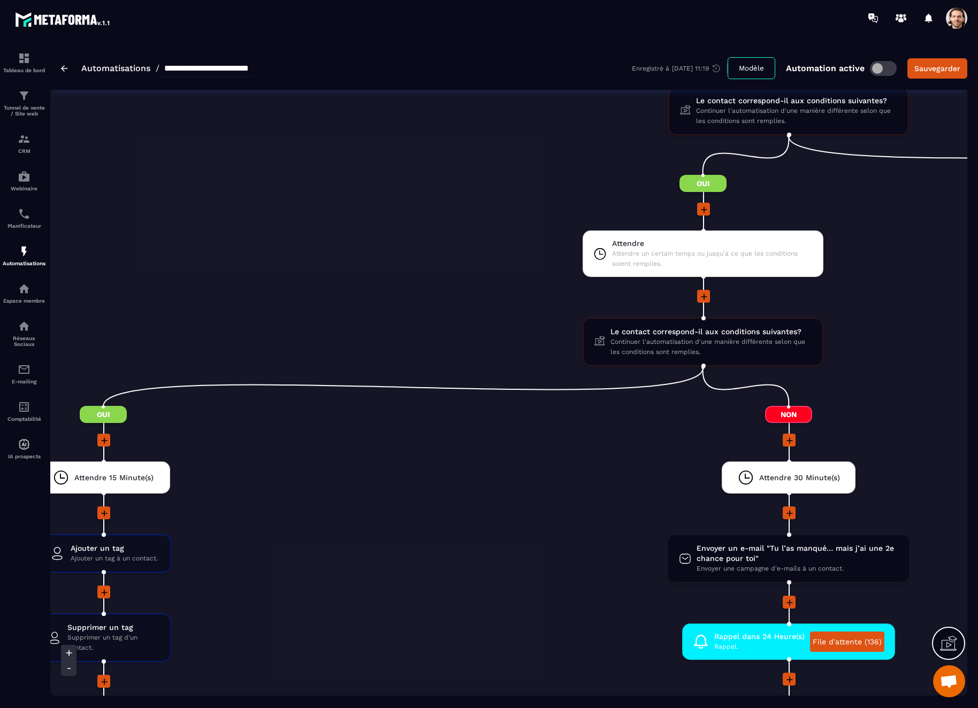  What do you see at coordinates (24, 111) in the screenshot?
I see `p: Tunnel de vente / Site web` at bounding box center [24, 111].